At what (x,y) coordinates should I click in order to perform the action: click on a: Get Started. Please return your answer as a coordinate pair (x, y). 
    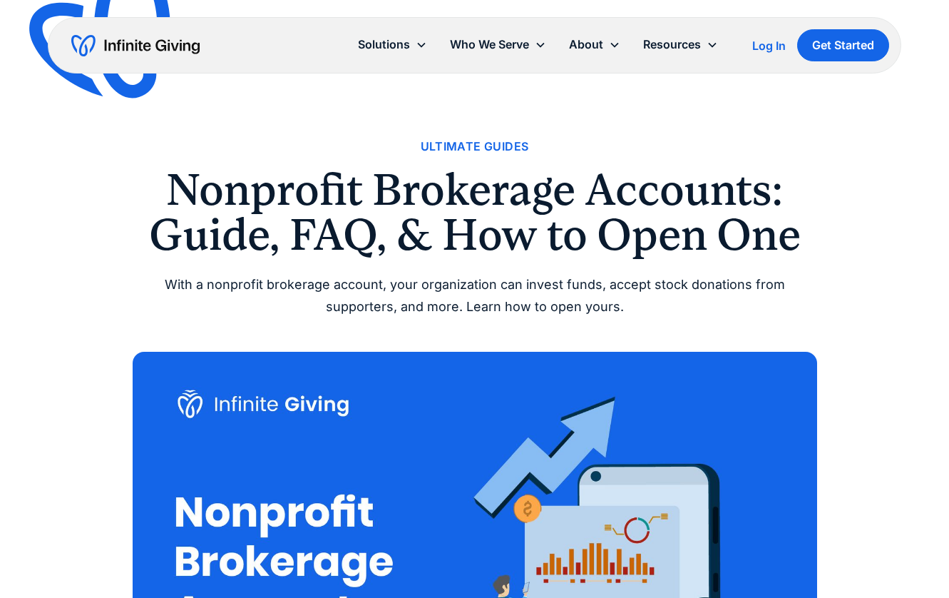
    Looking at the image, I should click on (843, 45).